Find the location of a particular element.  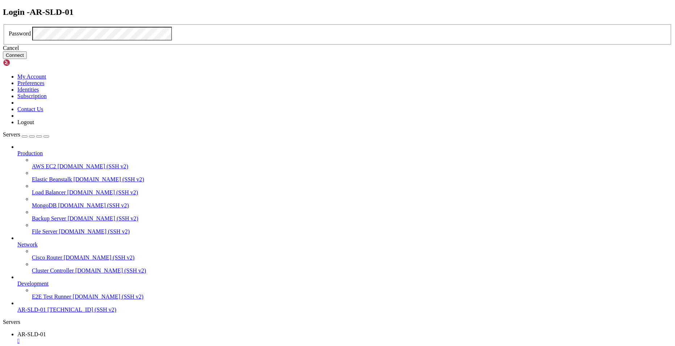

label: Password is located at coordinates (20, 33).